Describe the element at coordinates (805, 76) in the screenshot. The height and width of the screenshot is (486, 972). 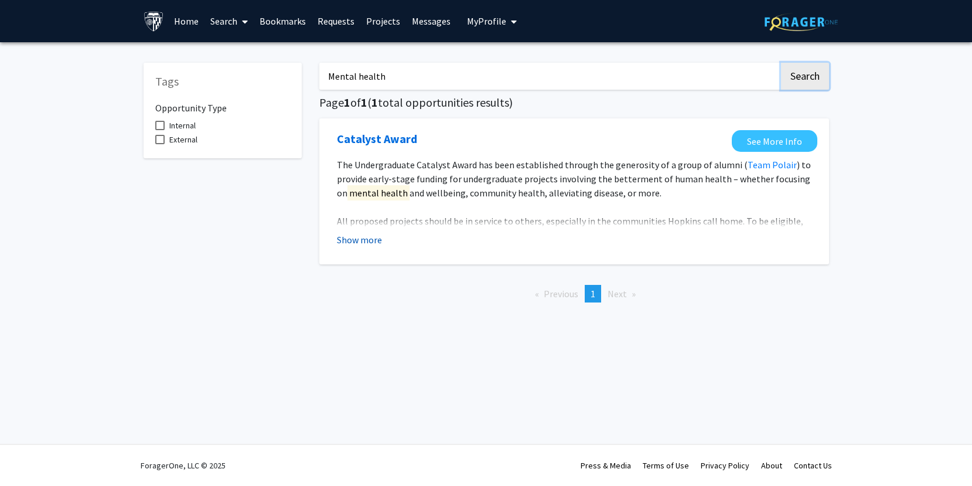
I see `button: Search` at that location.